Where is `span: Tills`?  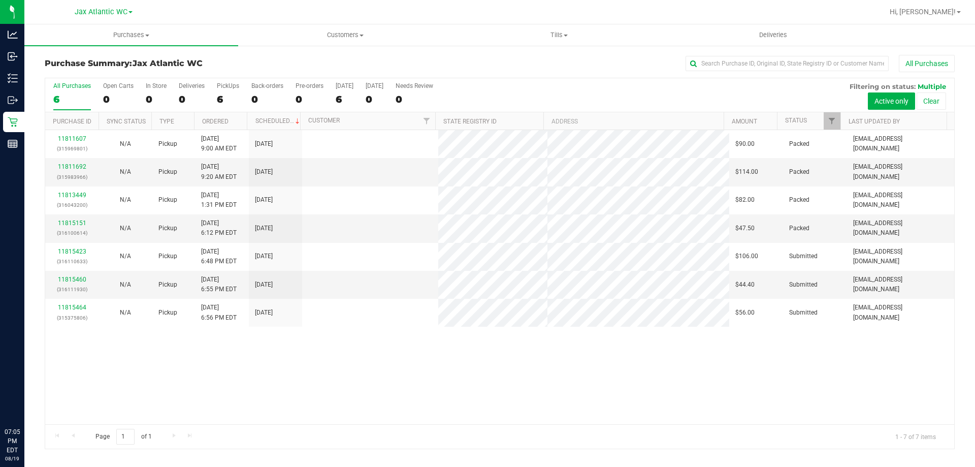
span: Tills is located at coordinates (558, 35).